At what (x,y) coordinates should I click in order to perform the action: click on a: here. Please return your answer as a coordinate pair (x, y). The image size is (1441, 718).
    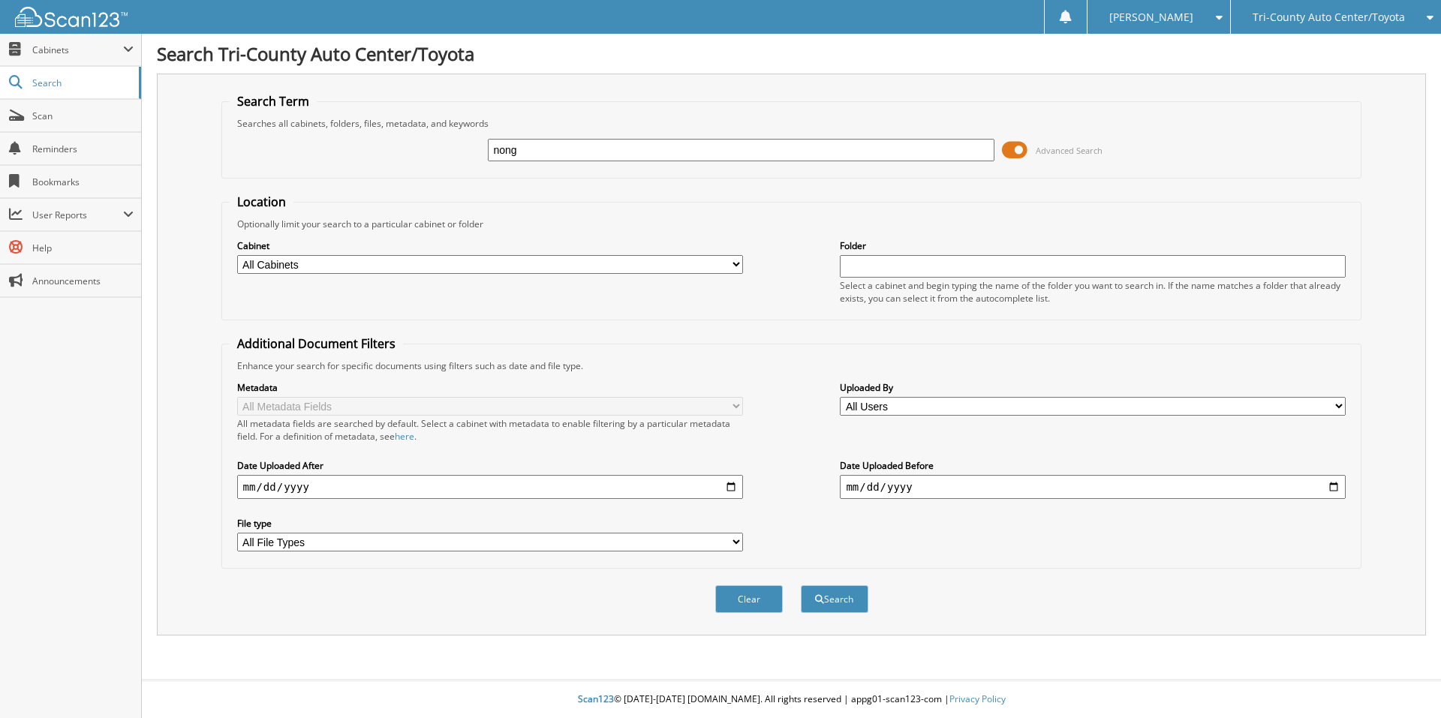
    Looking at the image, I should click on (405, 436).